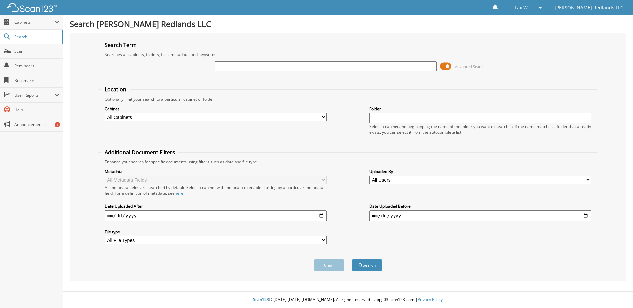 The width and height of the screenshot is (633, 308). What do you see at coordinates (329, 265) in the screenshot?
I see `button: Clear` at bounding box center [329, 265].